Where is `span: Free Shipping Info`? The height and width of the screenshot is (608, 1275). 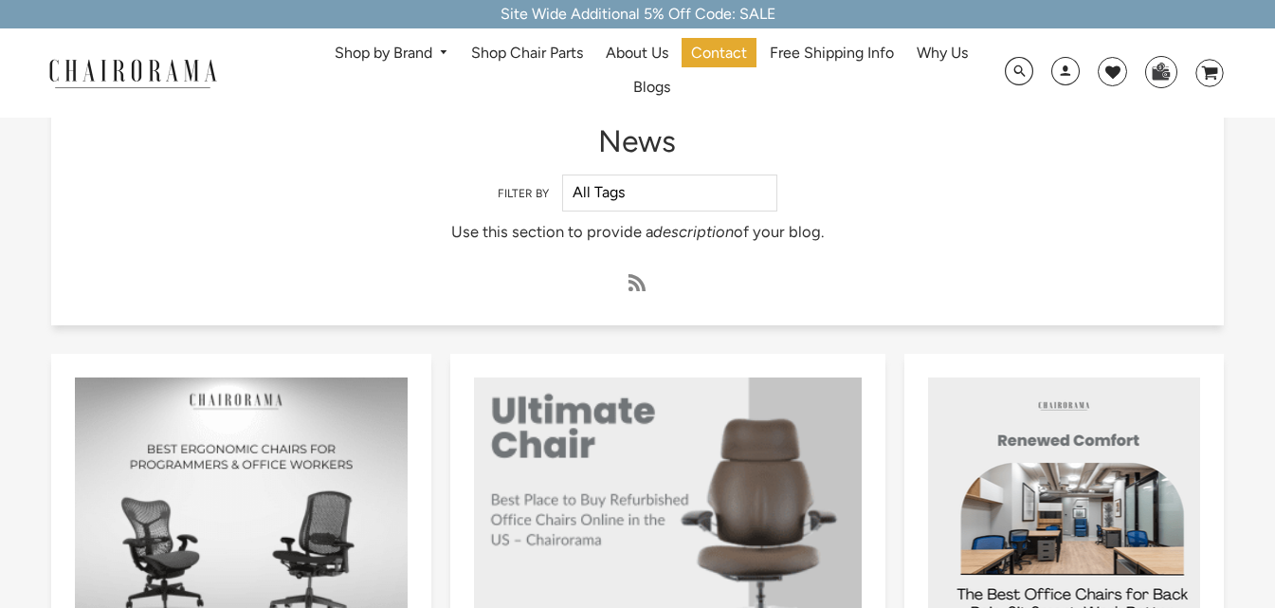
span: Free Shipping Info is located at coordinates (831, 53).